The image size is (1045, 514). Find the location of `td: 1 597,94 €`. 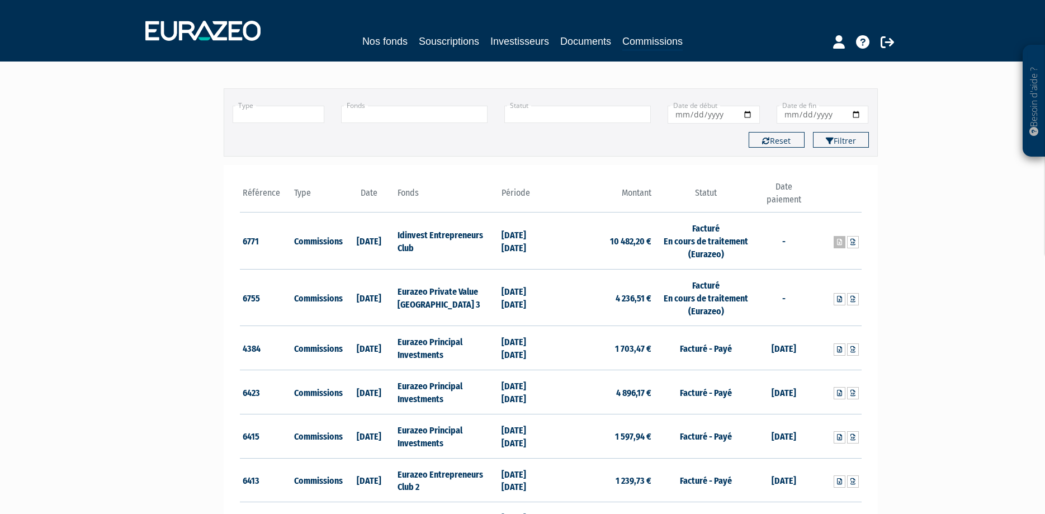

td: 1 597,94 € is located at coordinates (602, 435).